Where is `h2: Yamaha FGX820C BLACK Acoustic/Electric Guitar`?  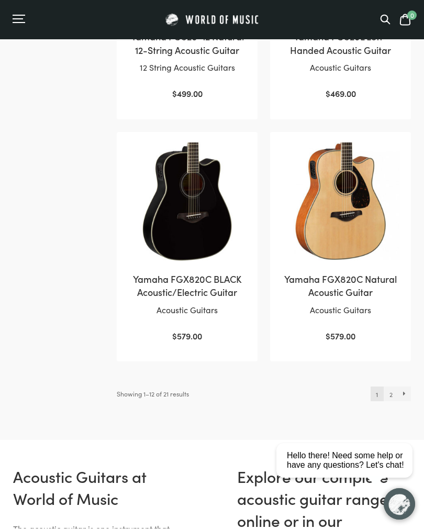 h2: Yamaha FGX820C BLACK Acoustic/Electric Guitar is located at coordinates (187, 286).